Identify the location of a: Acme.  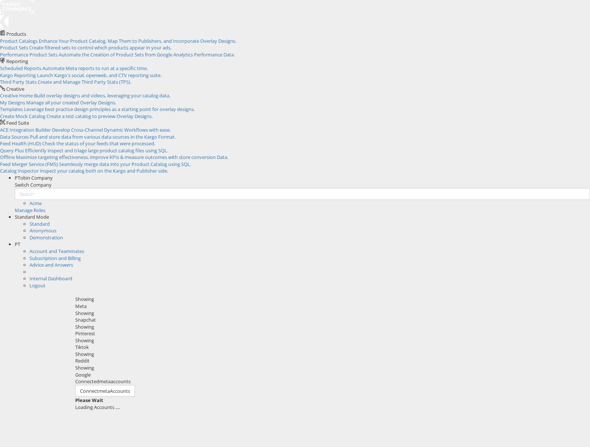
(35, 203).